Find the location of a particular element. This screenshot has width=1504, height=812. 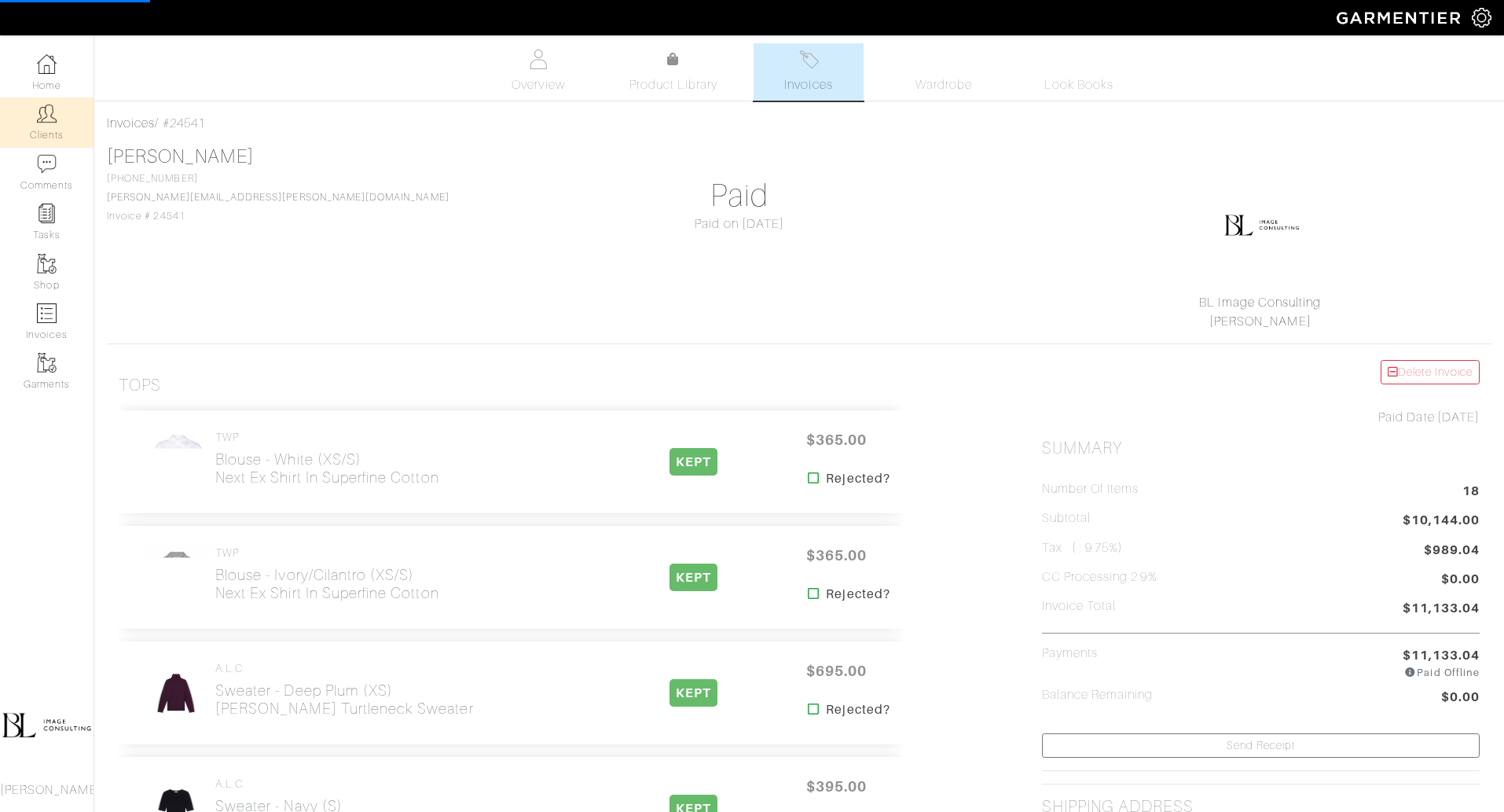

span: $395.00 is located at coordinates (836, 786).